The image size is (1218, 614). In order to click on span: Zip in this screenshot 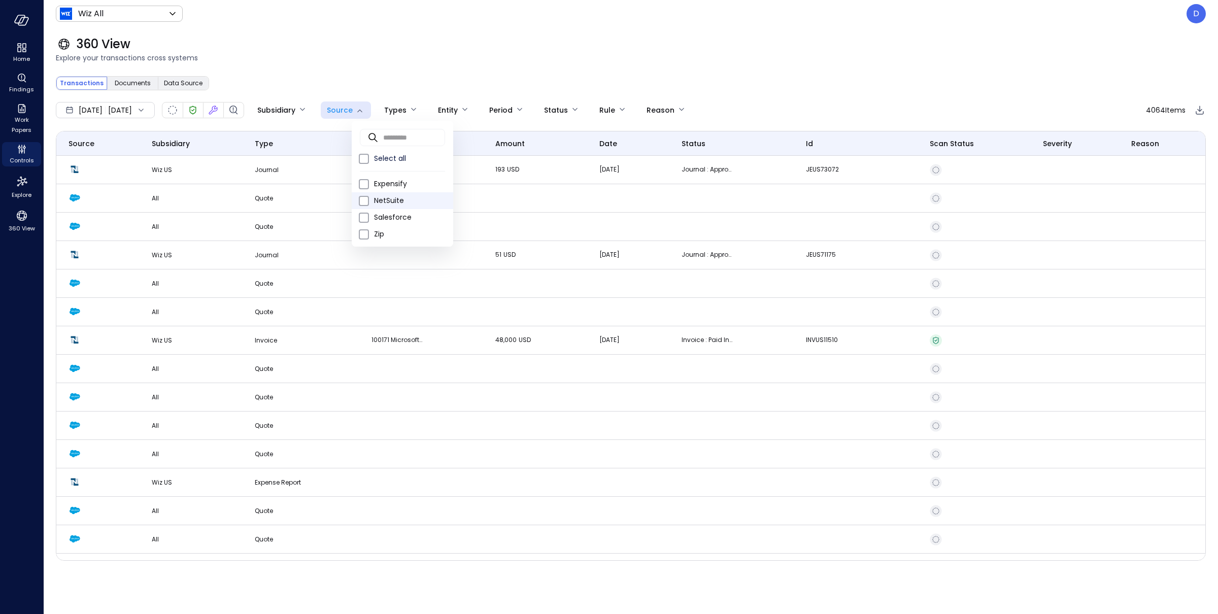, I will do `click(410, 234)`.